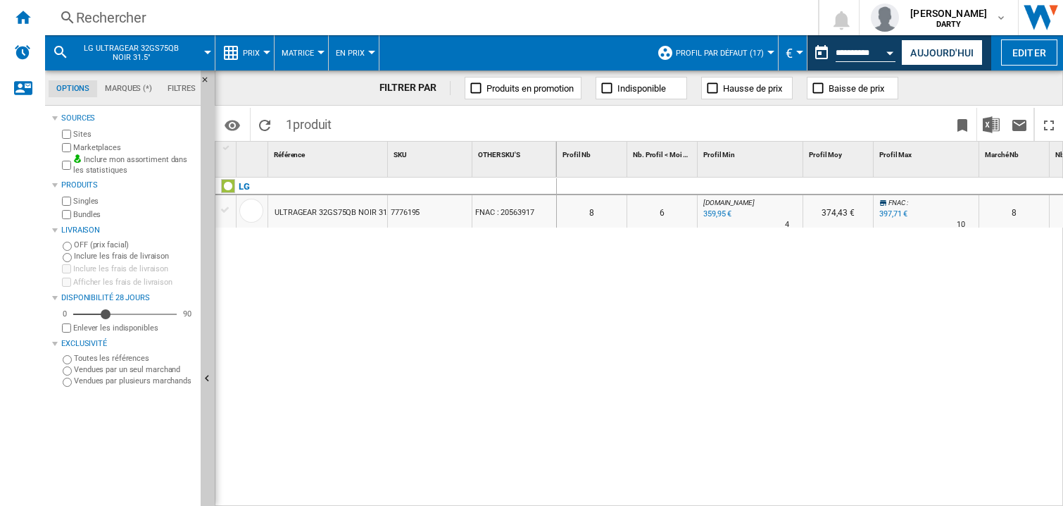  Describe the element at coordinates (134, 268) in the screenshot. I see `label: Inclure les frais de livraison` at that location.